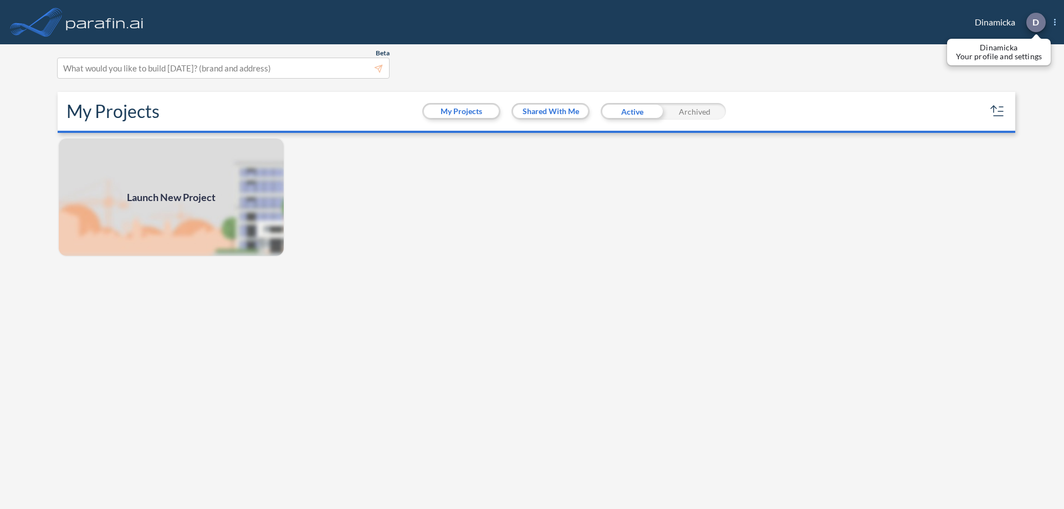 The height and width of the screenshot is (509, 1064). I want to click on p: Dinamicka, so click(999, 48).